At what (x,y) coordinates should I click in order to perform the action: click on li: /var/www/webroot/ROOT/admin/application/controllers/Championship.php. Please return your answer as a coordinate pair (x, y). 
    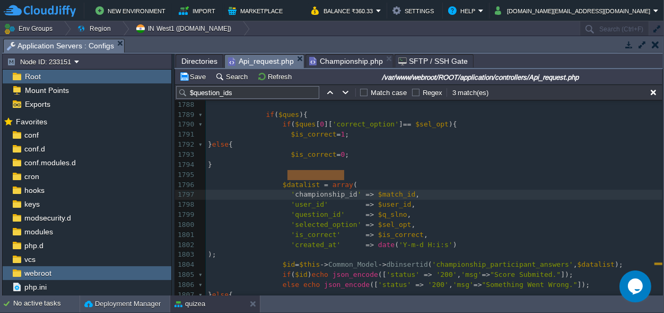
    Looking at the image, I should click on (350, 60).